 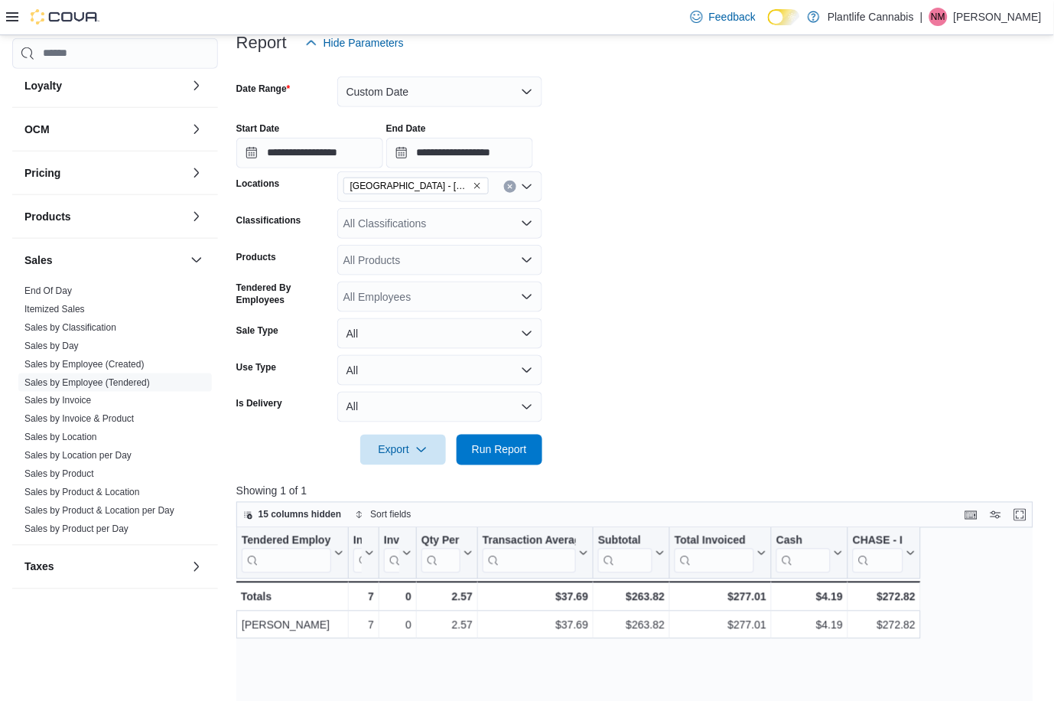 I want to click on h3: Report, so click(x=262, y=43).